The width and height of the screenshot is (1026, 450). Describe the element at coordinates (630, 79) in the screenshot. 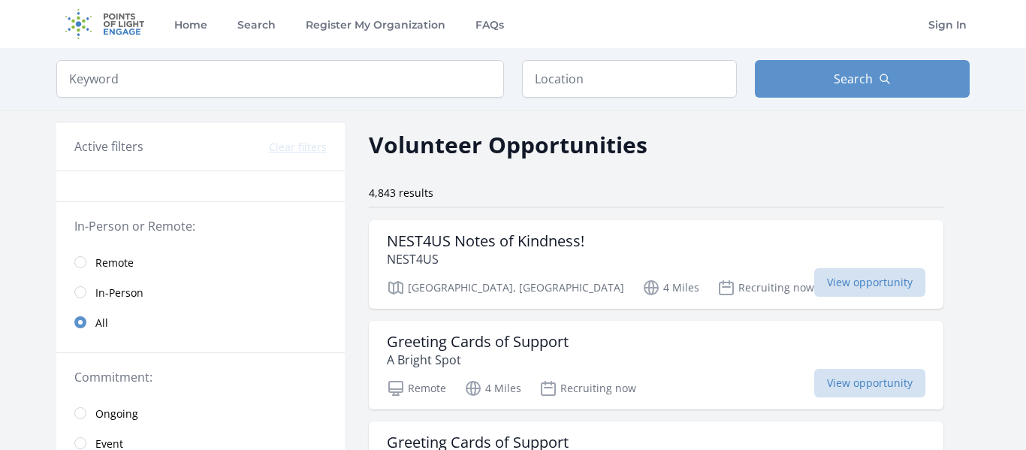

I see `input: Location` at that location.